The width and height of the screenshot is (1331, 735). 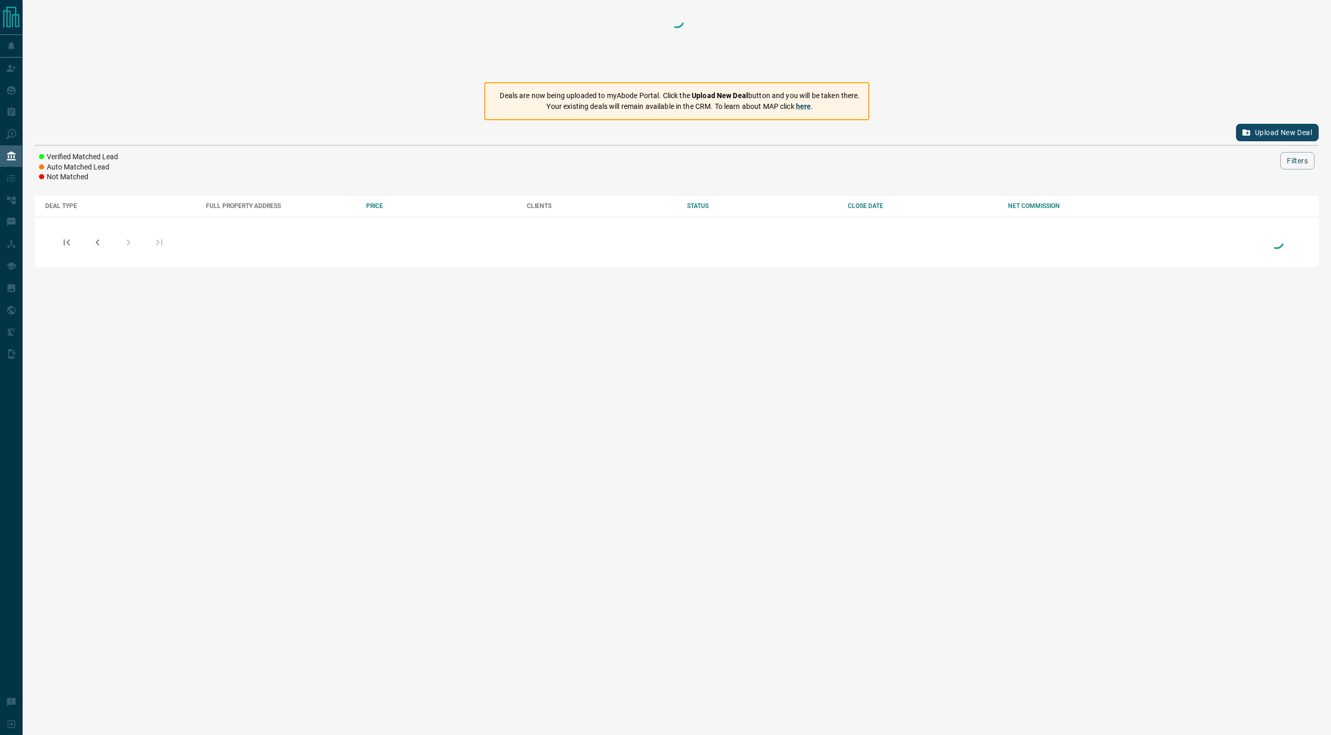 I want to click on div: PRICE, so click(x=441, y=206).